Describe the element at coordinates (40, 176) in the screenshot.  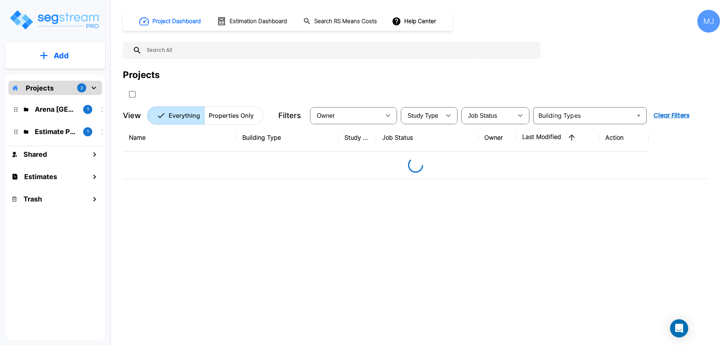
I see `h1: Estimates` at that location.